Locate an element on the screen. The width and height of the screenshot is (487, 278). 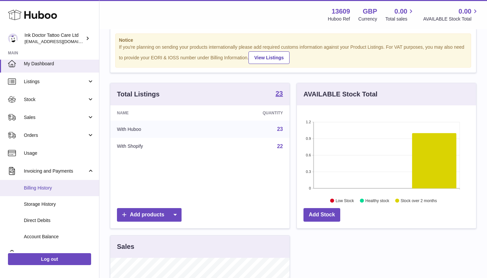
text: 0.6 is located at coordinates (308, 155).